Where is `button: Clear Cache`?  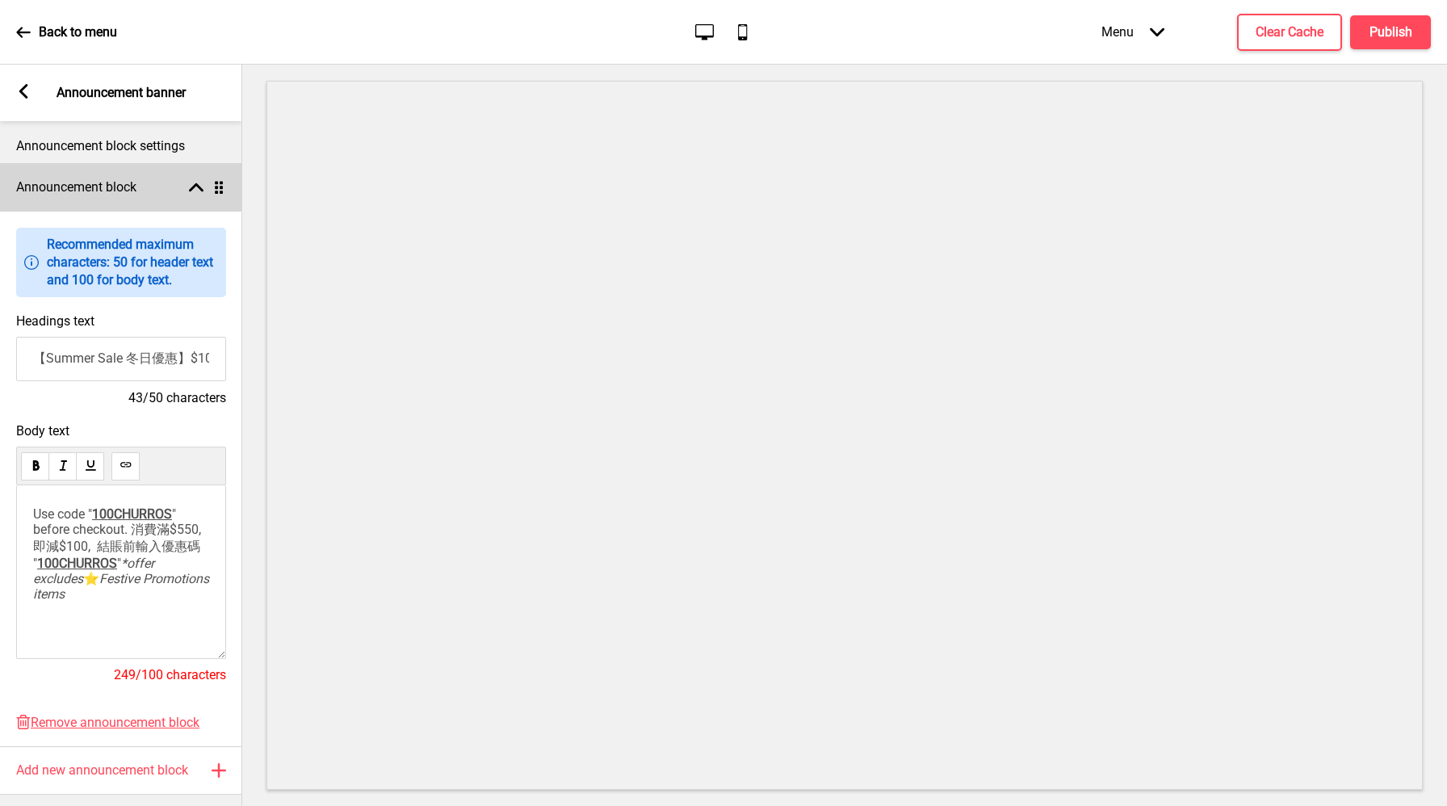
button: Clear Cache is located at coordinates (1290, 32).